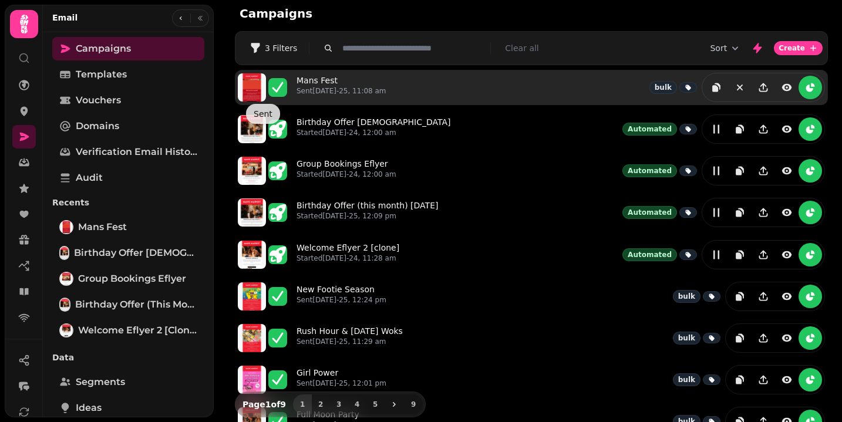 The image size is (842, 422). I want to click on a: Campaigns, so click(128, 49).